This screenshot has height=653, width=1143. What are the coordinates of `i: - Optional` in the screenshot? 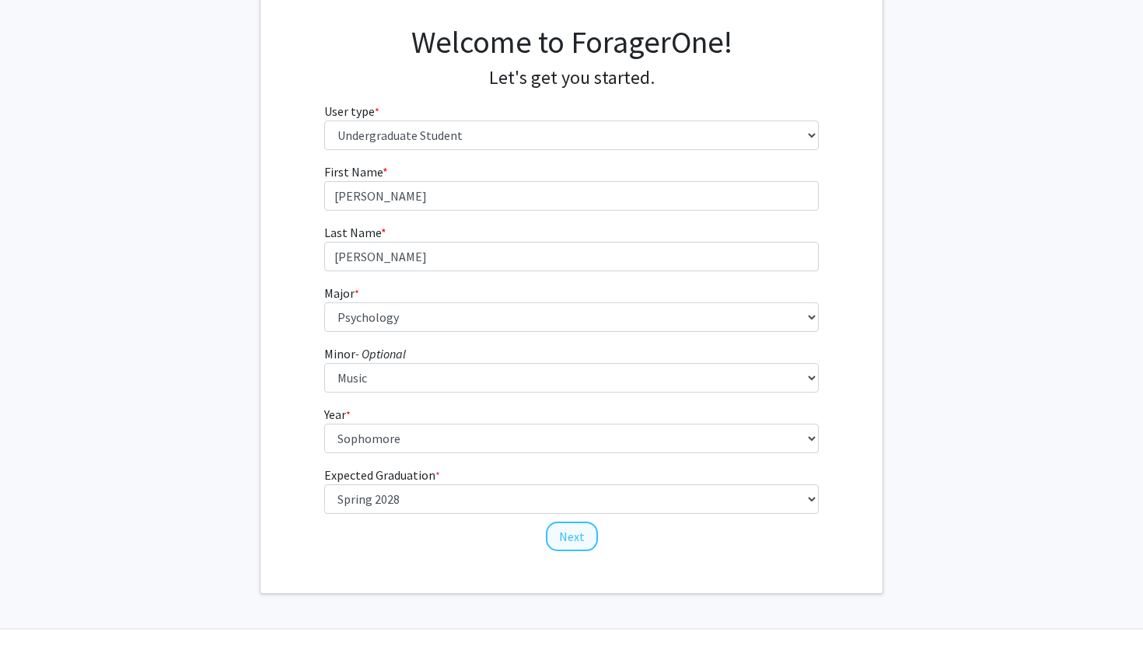 It's located at (380, 354).